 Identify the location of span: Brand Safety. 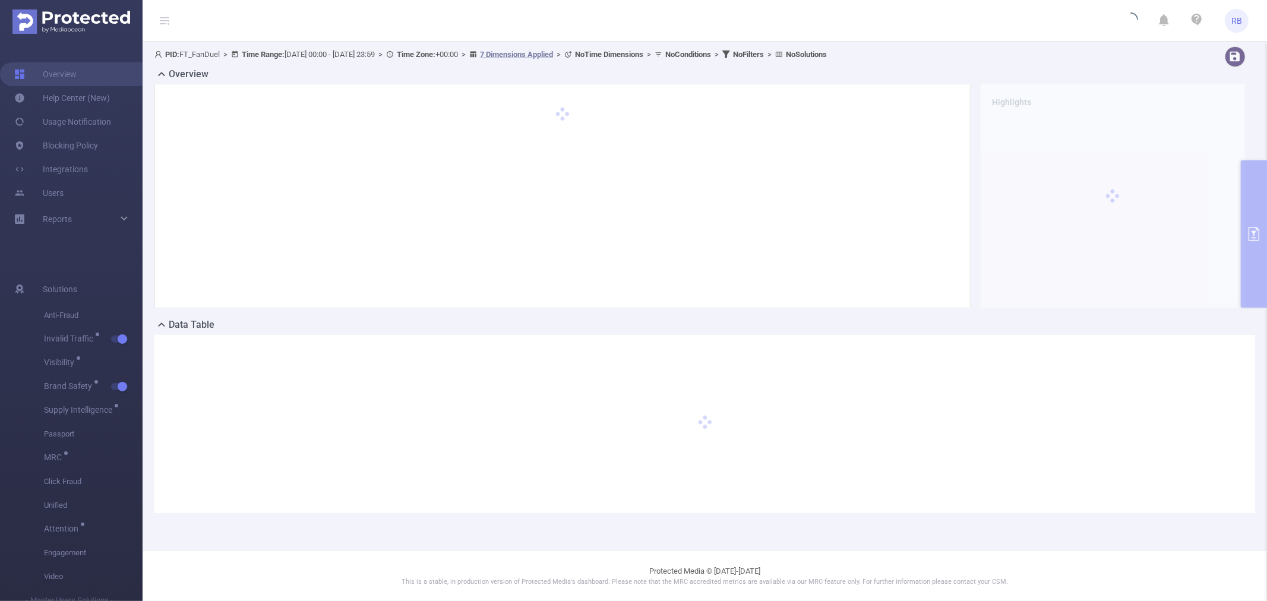
(70, 386).